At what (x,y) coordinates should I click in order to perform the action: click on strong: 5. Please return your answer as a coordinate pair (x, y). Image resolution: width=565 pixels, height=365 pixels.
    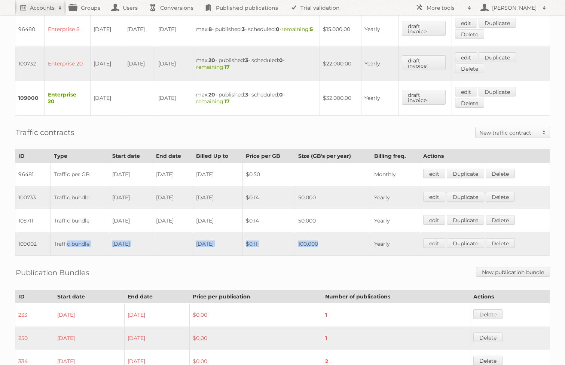
    Looking at the image, I should click on (312, 29).